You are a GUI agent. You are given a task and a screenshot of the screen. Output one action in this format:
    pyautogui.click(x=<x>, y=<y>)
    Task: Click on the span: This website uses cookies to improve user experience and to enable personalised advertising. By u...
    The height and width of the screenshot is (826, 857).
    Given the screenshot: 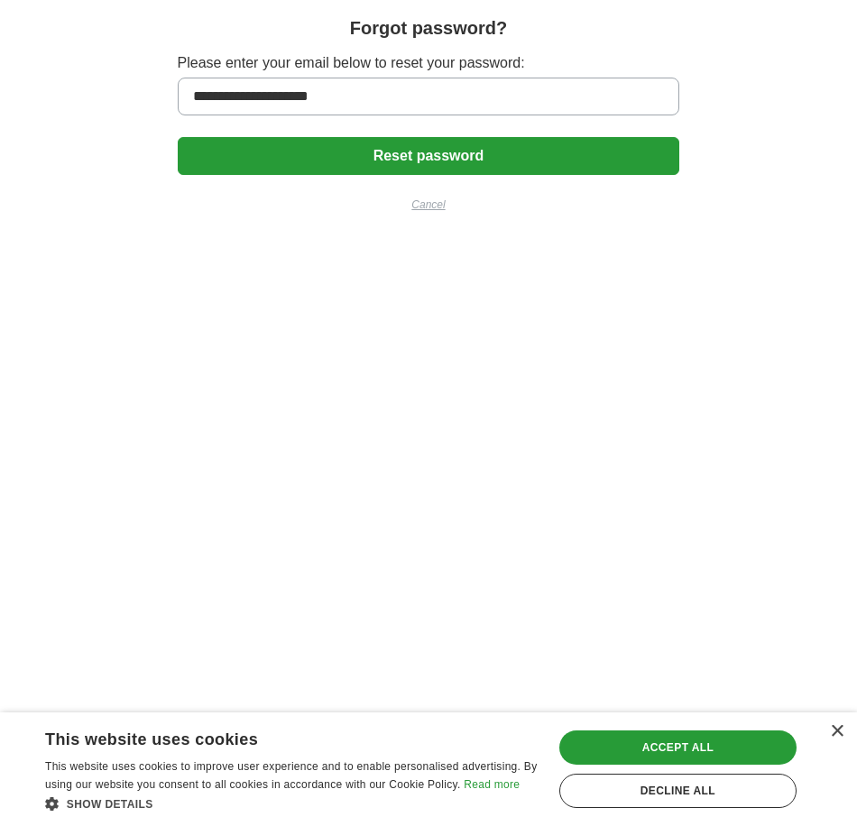 What is the action you would take?
    pyautogui.click(x=290, y=775)
    